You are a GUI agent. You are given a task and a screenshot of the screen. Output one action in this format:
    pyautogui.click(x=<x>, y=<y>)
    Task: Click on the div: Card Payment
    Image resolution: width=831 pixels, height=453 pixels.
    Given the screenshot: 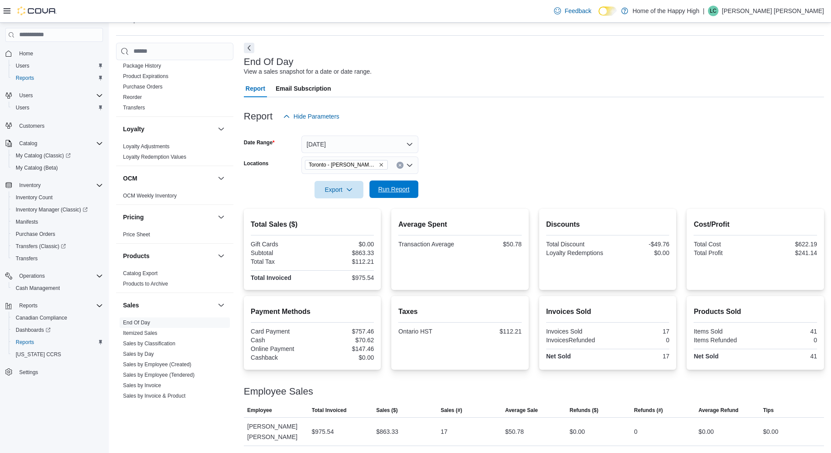 What is the action you would take?
    pyautogui.click(x=280, y=331)
    